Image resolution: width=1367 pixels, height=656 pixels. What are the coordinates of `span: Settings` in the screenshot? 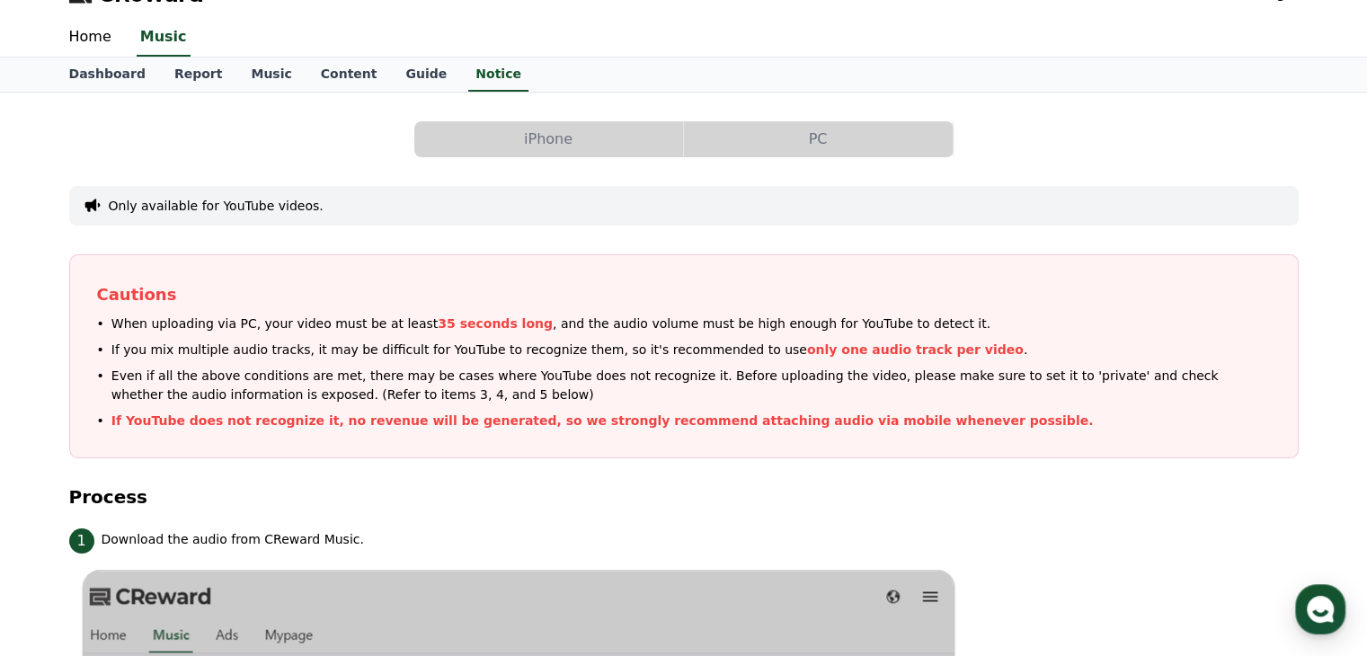 It's located at (288, 541).